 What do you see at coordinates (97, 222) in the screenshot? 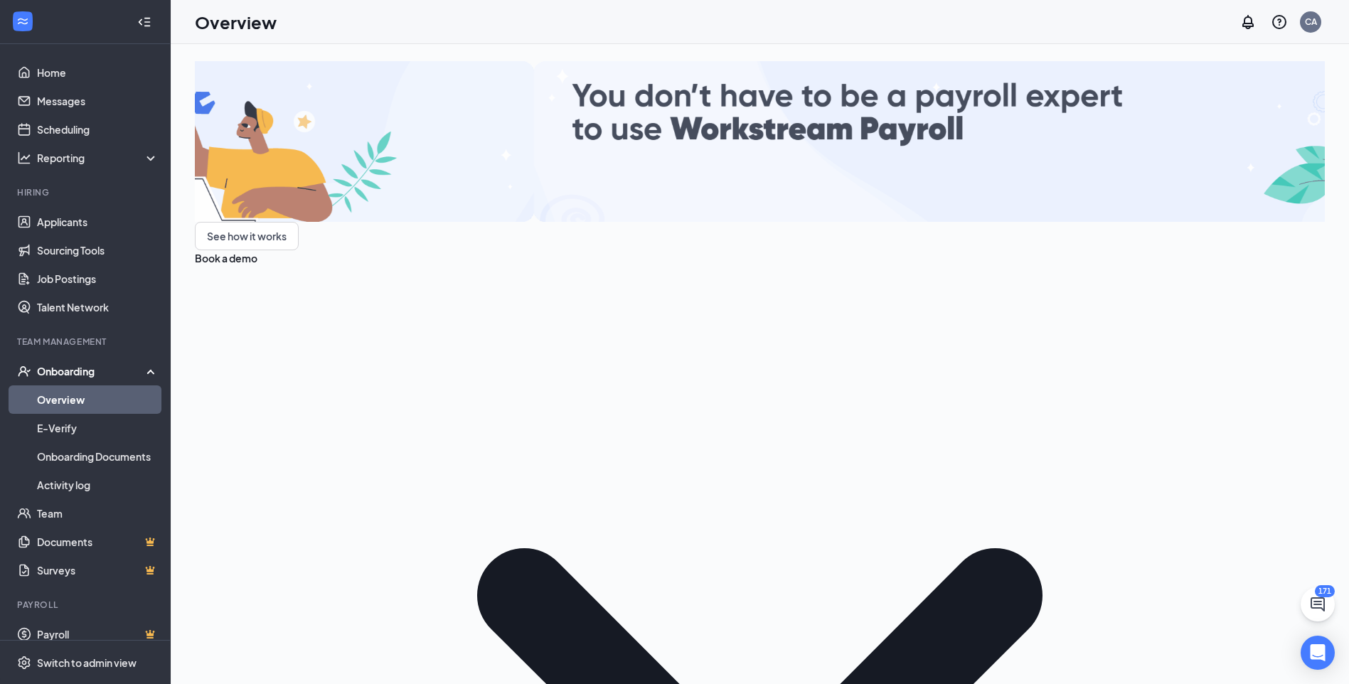
I see `a: Applicants` at bounding box center [97, 222].